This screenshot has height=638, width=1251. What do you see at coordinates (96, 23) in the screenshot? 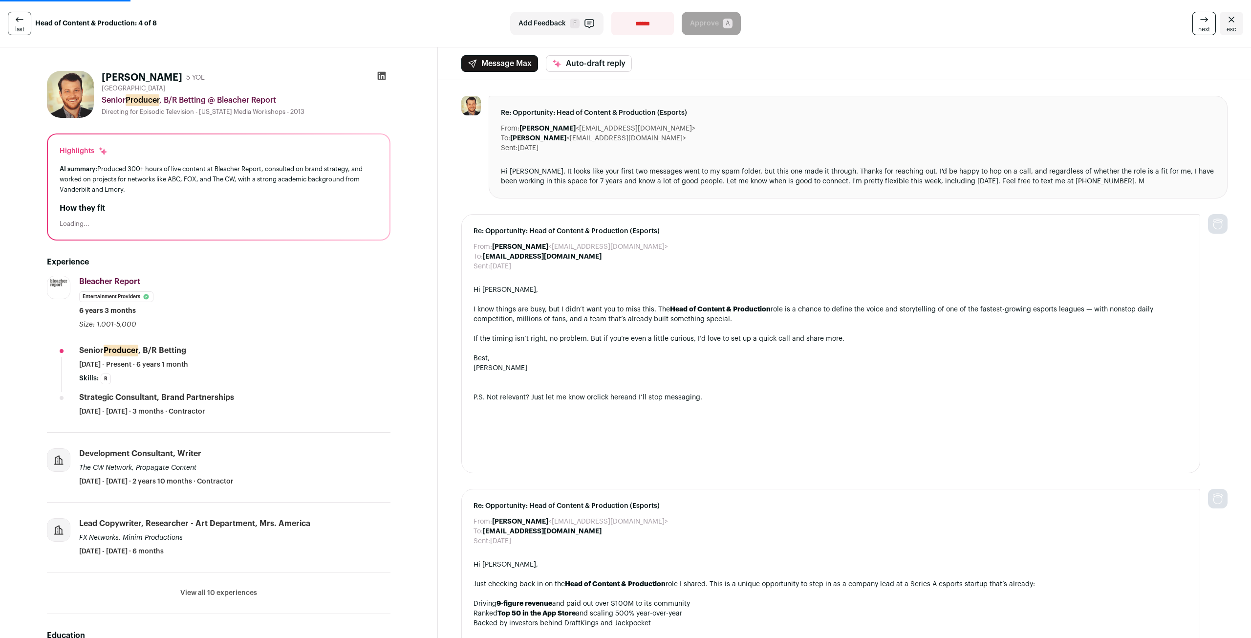
I see `strong: Head of Content & Production: 4 of 8` at bounding box center [96, 23].